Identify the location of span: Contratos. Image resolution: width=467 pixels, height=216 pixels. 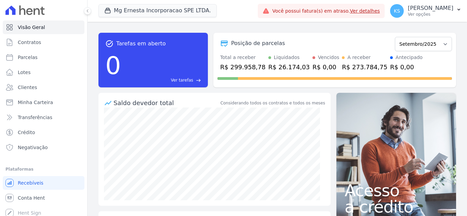
(29, 42).